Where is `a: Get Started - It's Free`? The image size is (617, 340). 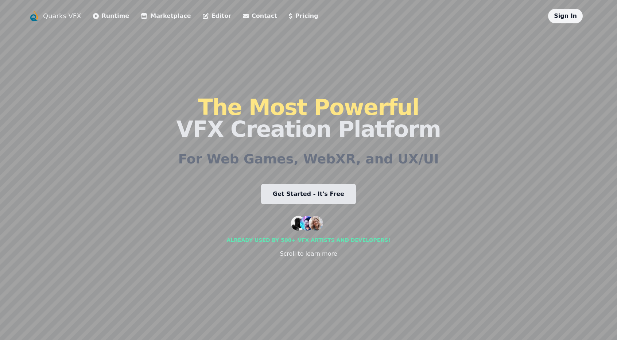
a: Get Started - It's Free is located at coordinates (308, 194).